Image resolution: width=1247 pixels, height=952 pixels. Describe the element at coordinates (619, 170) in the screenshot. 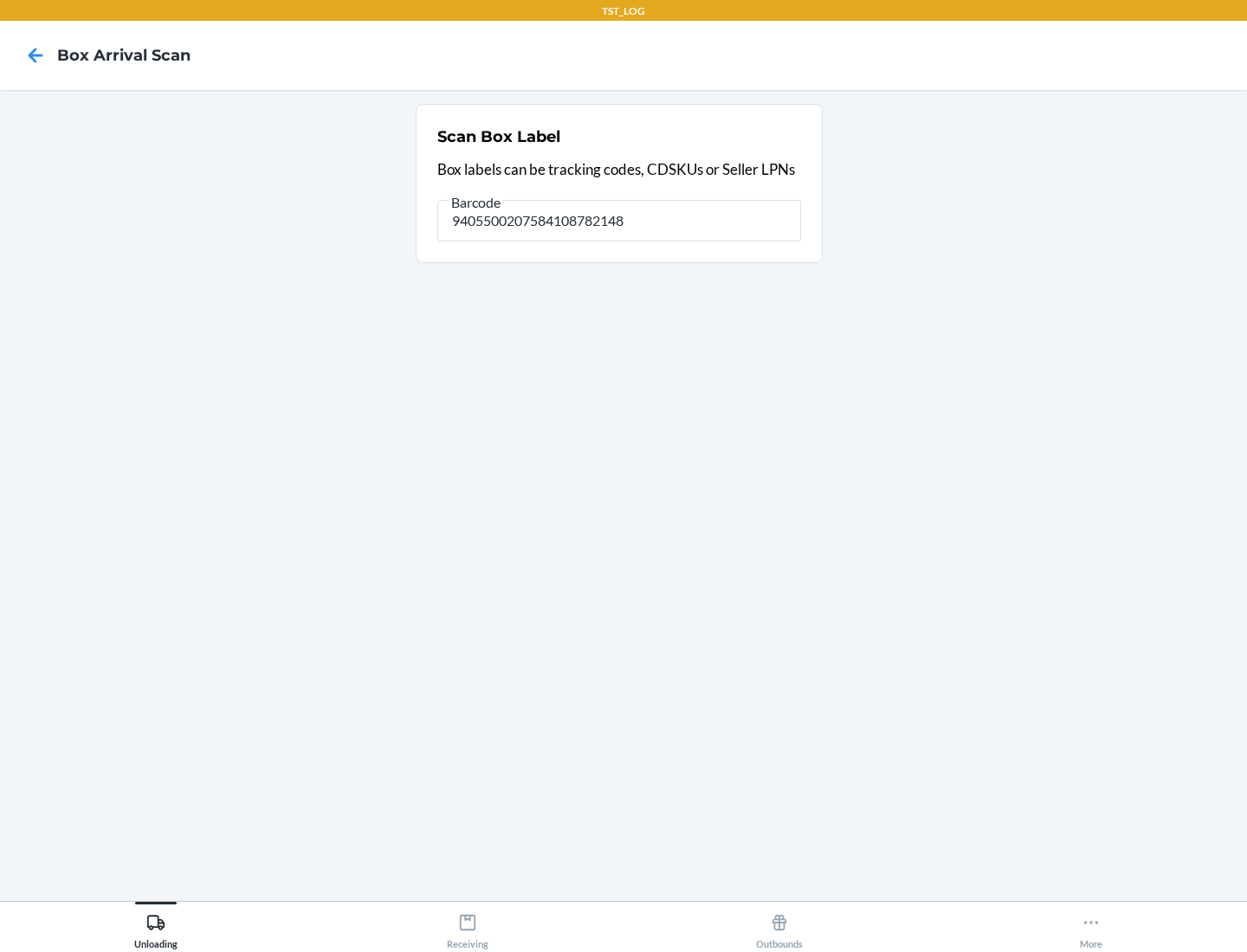

I see `p: Box labels can be tracking codes, CDSKUs or Seller LPNs` at that location.